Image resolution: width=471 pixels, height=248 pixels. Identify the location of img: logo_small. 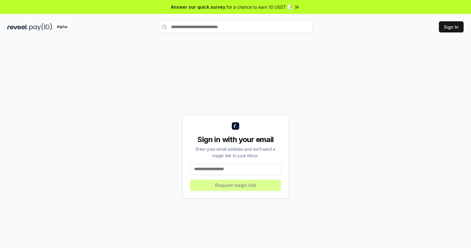
(235, 126).